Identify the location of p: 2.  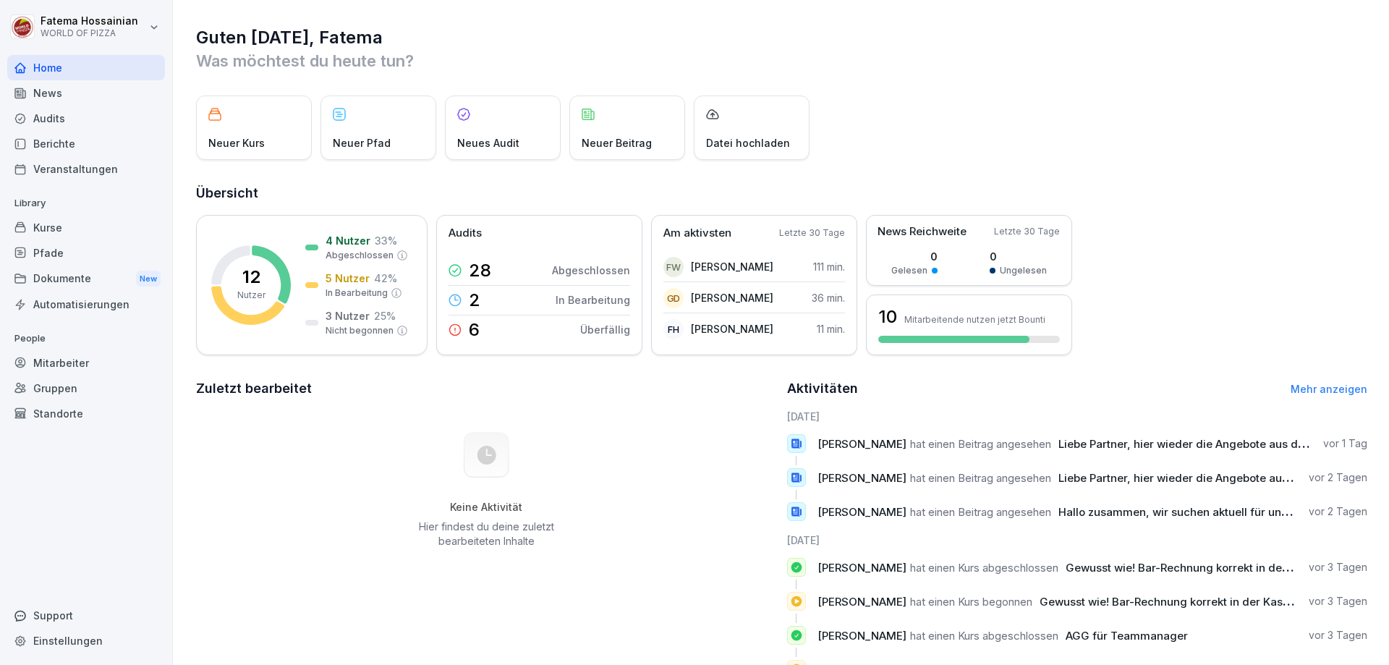
(475, 300).